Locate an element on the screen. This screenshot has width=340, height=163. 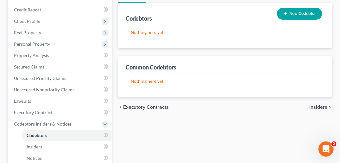
button: New Codebtor is located at coordinates (299, 14).